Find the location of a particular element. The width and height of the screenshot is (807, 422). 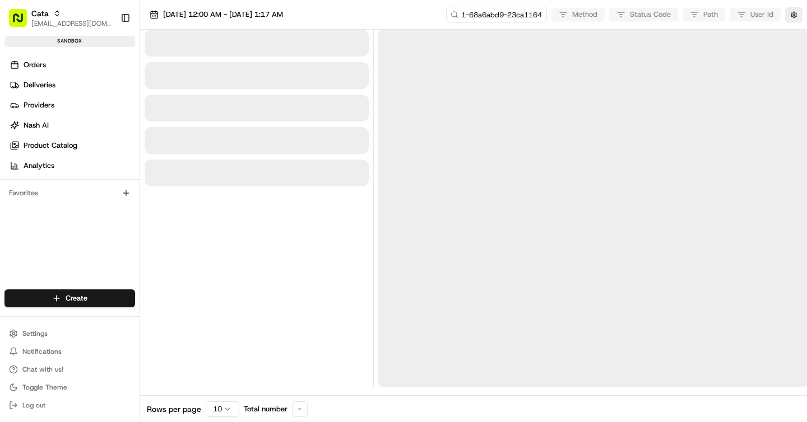

span: Log out is located at coordinates (34, 406).